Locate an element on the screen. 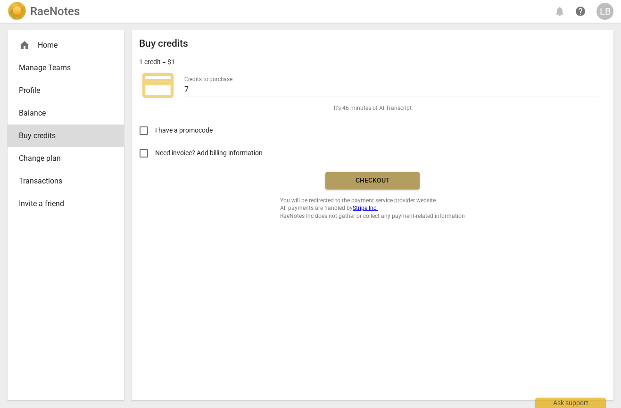 The width and height of the screenshot is (621, 408). a: Buy credits is located at coordinates (65, 136).